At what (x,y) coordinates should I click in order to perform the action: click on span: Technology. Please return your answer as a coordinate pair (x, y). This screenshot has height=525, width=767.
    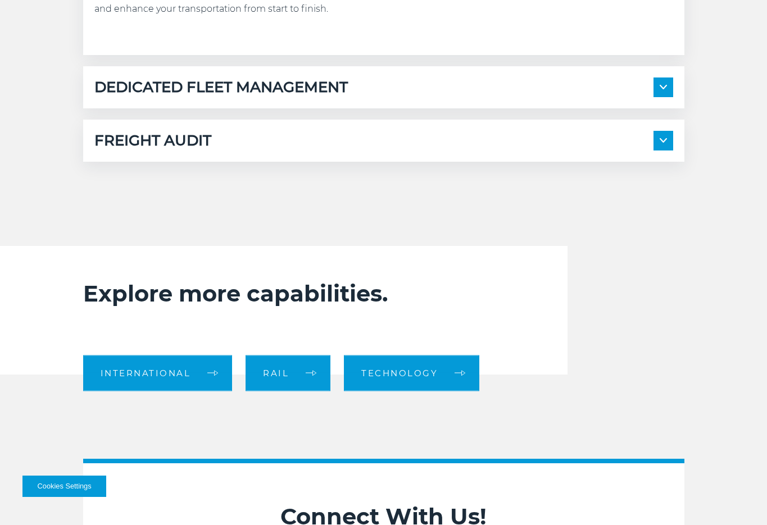
    Looking at the image, I should click on (400, 373).